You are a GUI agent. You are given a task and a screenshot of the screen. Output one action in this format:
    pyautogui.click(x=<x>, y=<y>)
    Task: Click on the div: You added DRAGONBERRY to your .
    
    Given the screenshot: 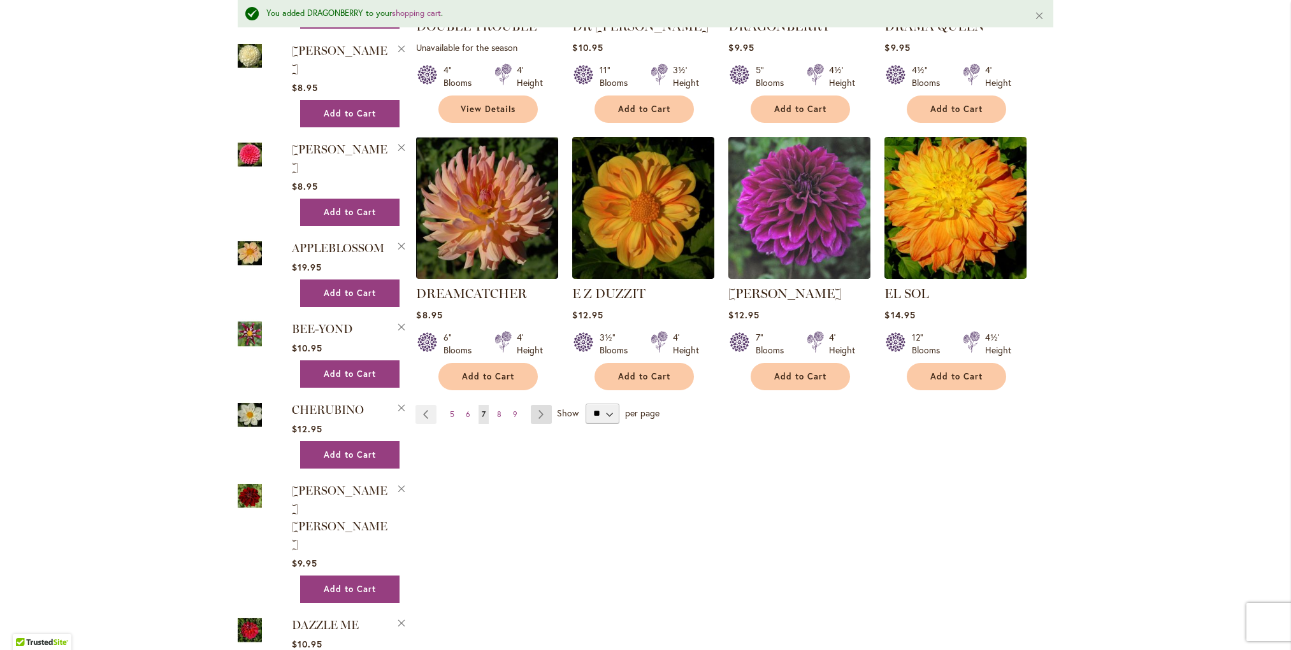 What is the action you would take?
    pyautogui.click(x=640, y=13)
    